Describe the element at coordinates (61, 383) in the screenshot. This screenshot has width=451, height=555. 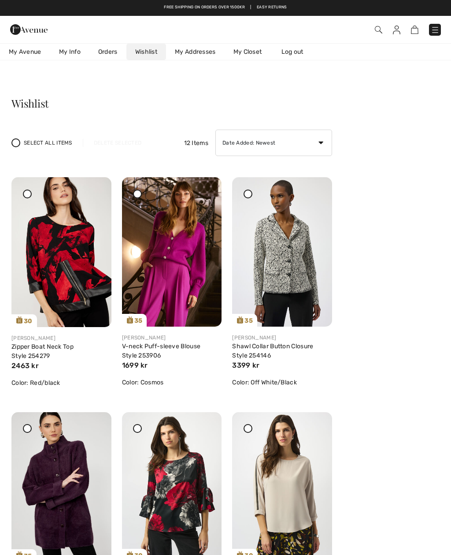
I see `div: Color: Red/black` at that location.